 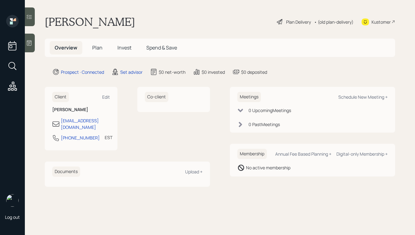 What do you see at coordinates (334, 22) in the screenshot?
I see `div: • (old plan-delivery)` at bounding box center [334, 22].